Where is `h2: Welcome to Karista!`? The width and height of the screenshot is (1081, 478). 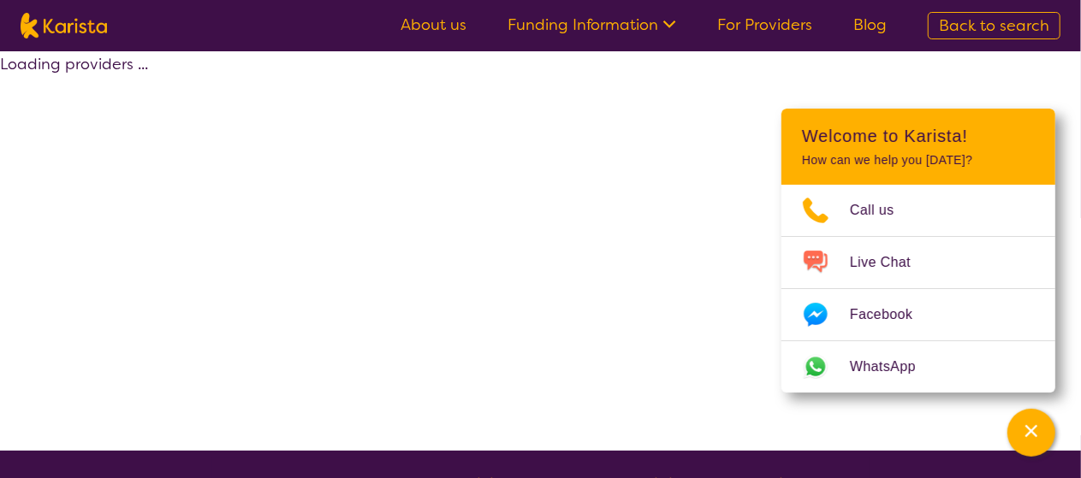
h2: Welcome to Karista! is located at coordinates (918, 136).